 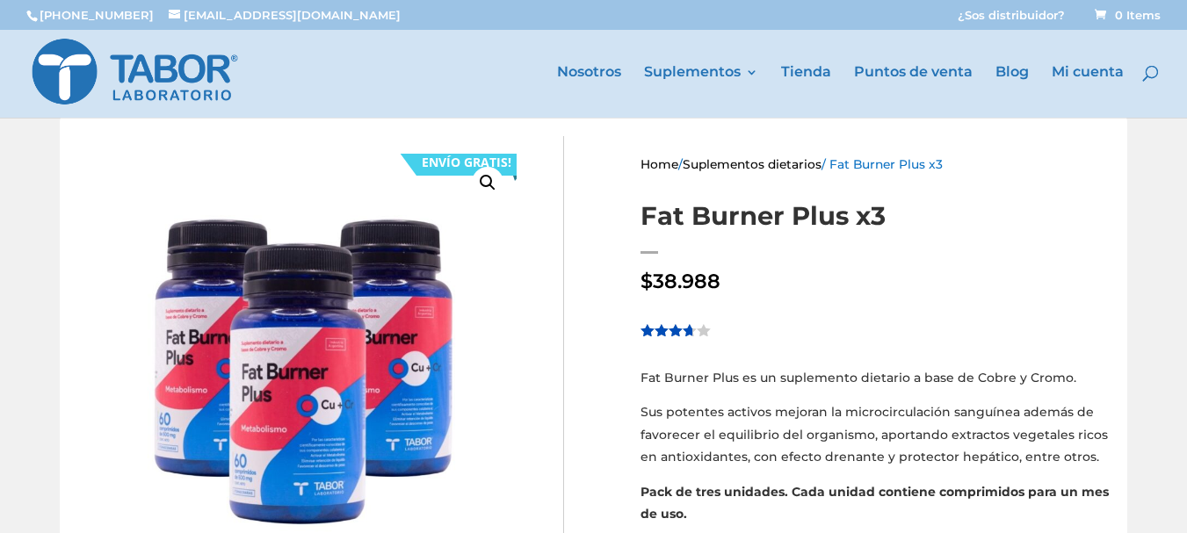 I want to click on a: Suplementos, so click(x=701, y=91).